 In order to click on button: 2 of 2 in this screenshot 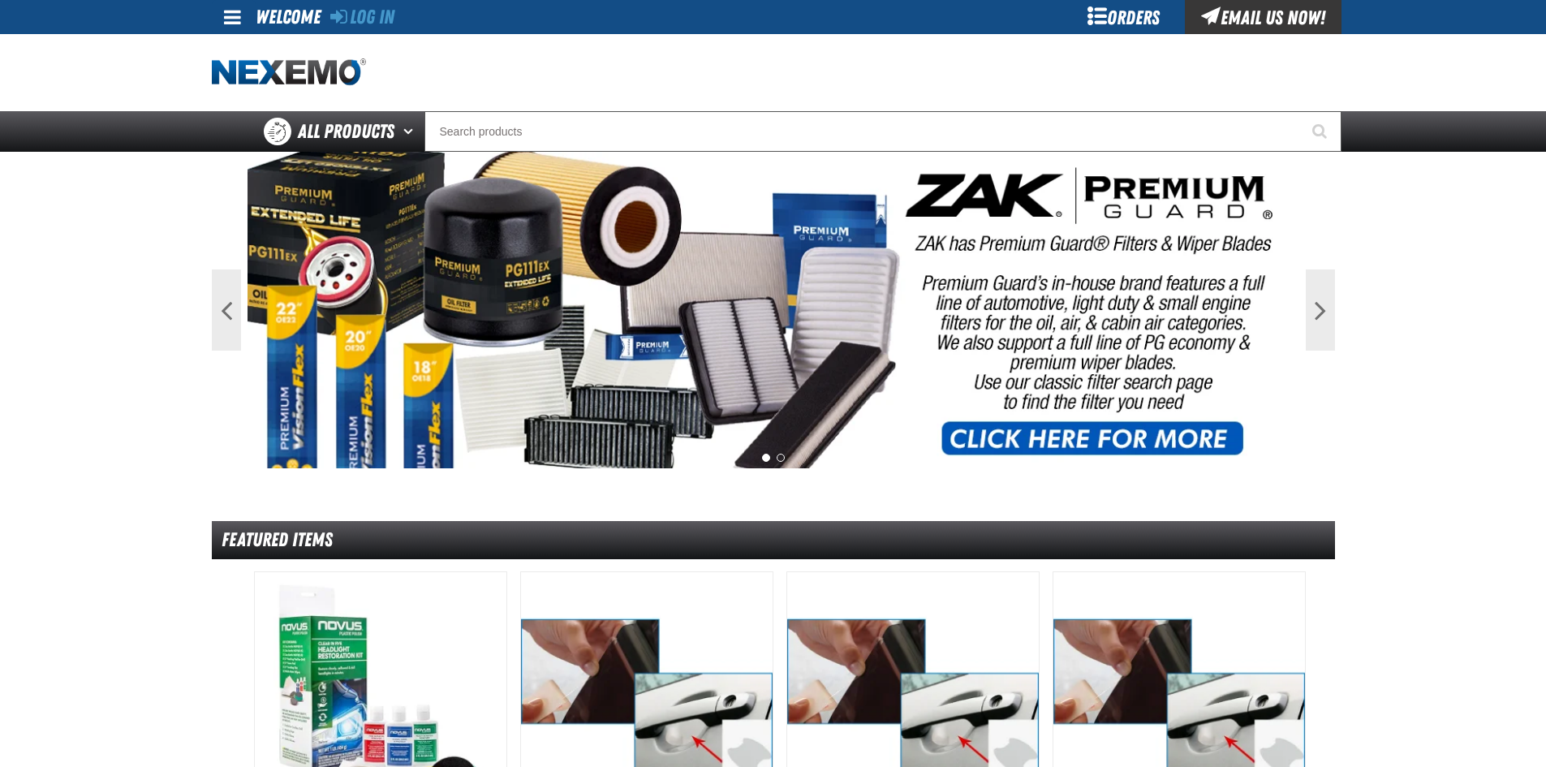, I will do `click(781, 458)`.